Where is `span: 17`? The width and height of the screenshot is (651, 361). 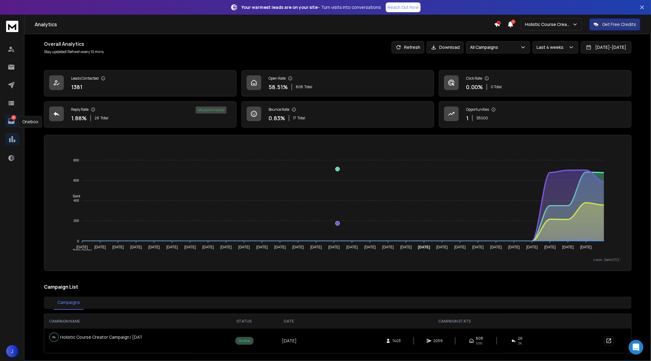
span: 17 is located at coordinates (295, 118).